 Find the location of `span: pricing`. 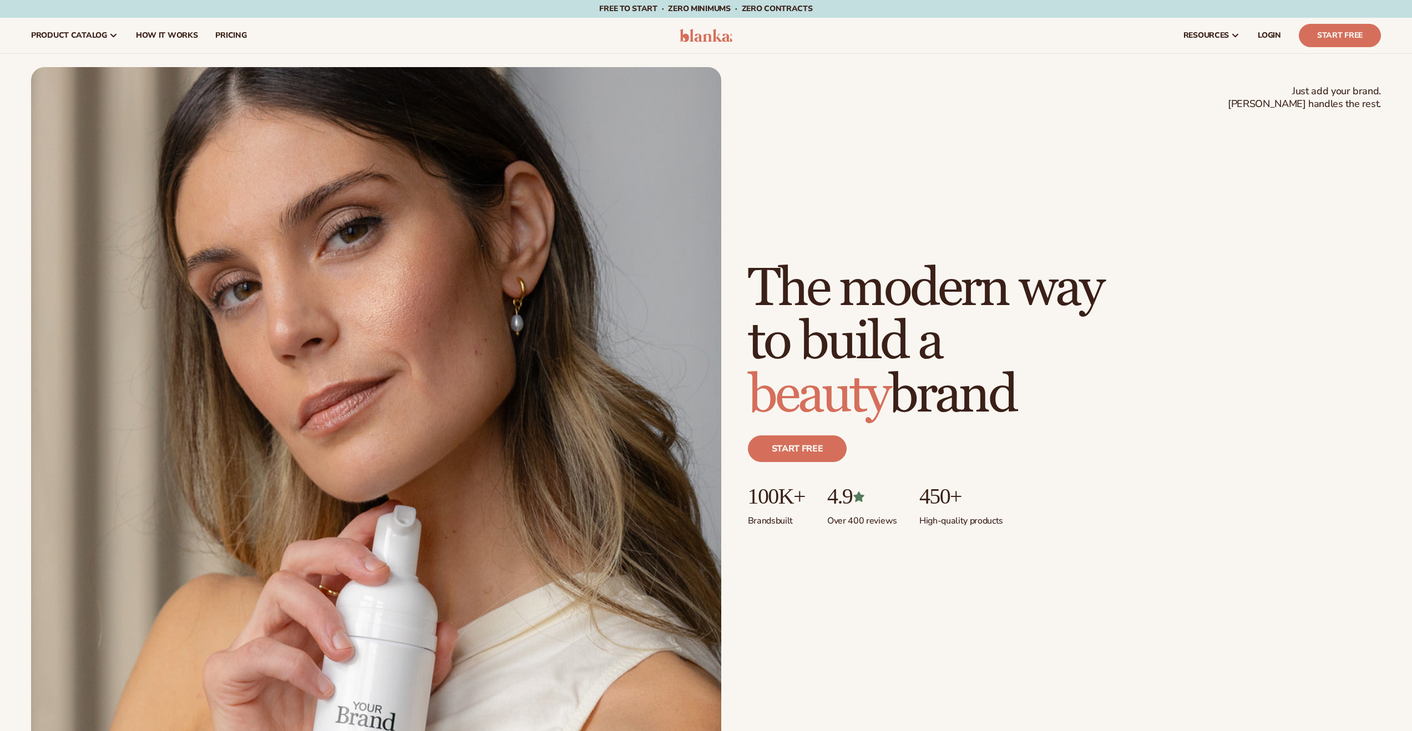

span: pricing is located at coordinates (231, 35).